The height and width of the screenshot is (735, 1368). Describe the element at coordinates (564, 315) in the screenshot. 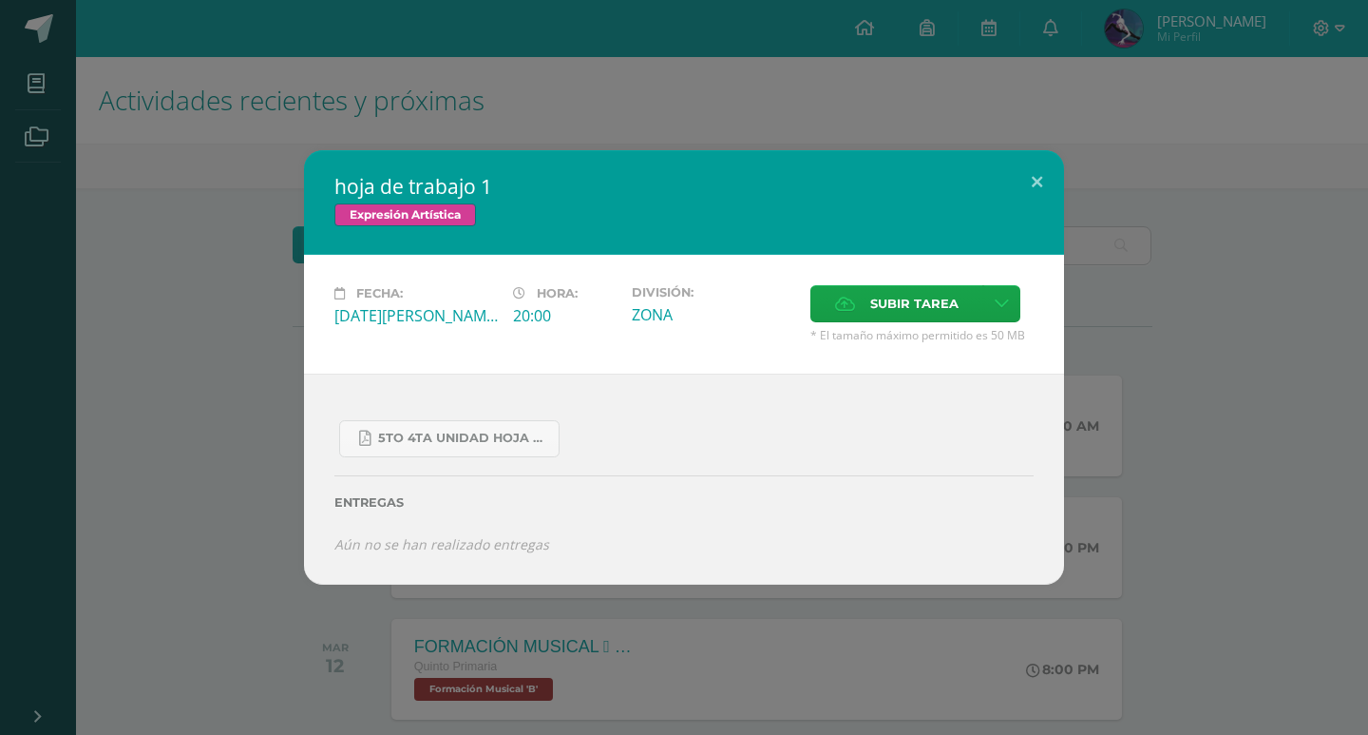

I see `div: 20:00` at that location.